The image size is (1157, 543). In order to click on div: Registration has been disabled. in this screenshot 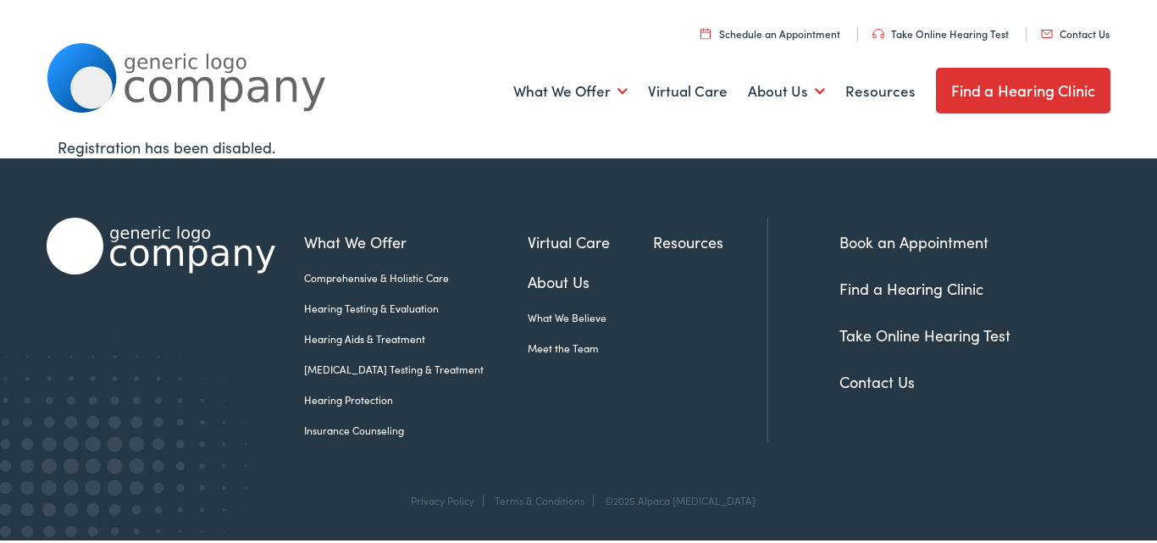, I will do `click(578, 147)`.